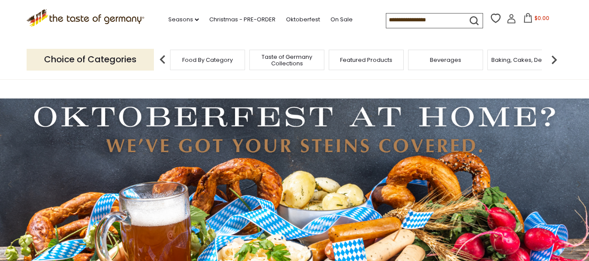  Describe the element at coordinates (554, 60) in the screenshot. I see `img: next arrow` at that location.